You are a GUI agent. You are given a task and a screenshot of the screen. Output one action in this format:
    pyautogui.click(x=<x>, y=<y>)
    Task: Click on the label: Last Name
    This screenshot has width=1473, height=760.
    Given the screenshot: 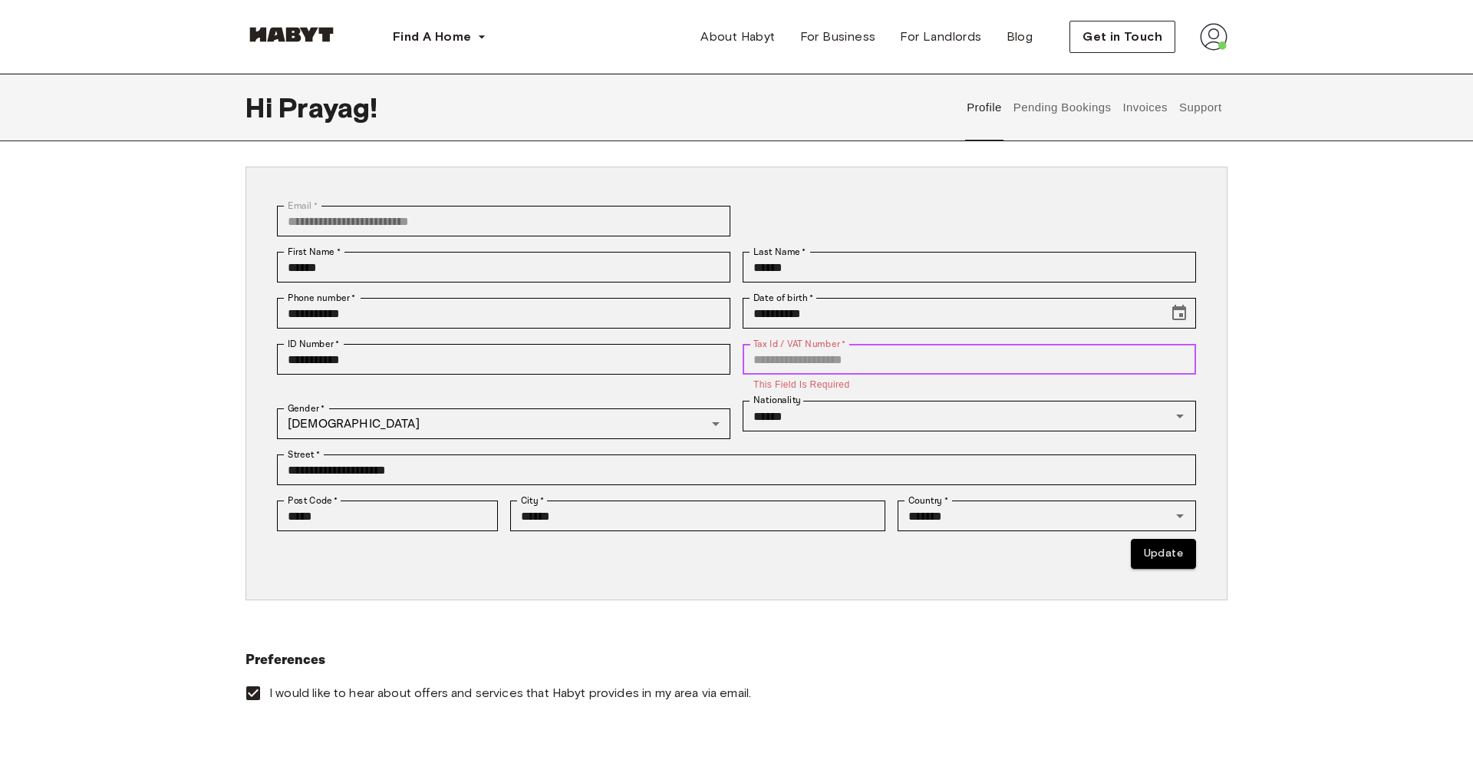 What is the action you would take?
    pyautogui.click(x=780, y=252)
    